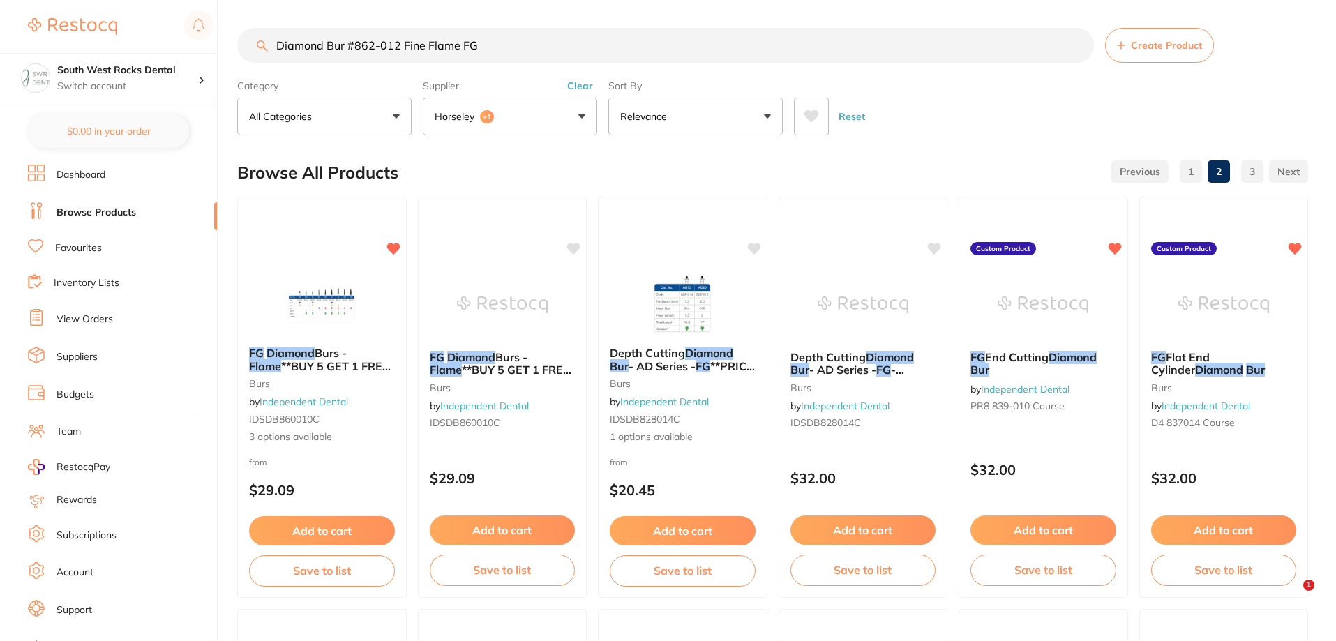 The width and height of the screenshot is (1336, 641). Describe the element at coordinates (847, 376) in the screenshot. I see `span: - AD15C` at that location.